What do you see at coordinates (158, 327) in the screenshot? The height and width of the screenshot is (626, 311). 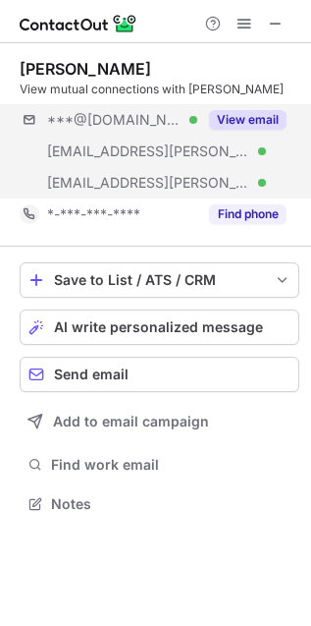 I see `span: AI write personalized message` at bounding box center [158, 327].